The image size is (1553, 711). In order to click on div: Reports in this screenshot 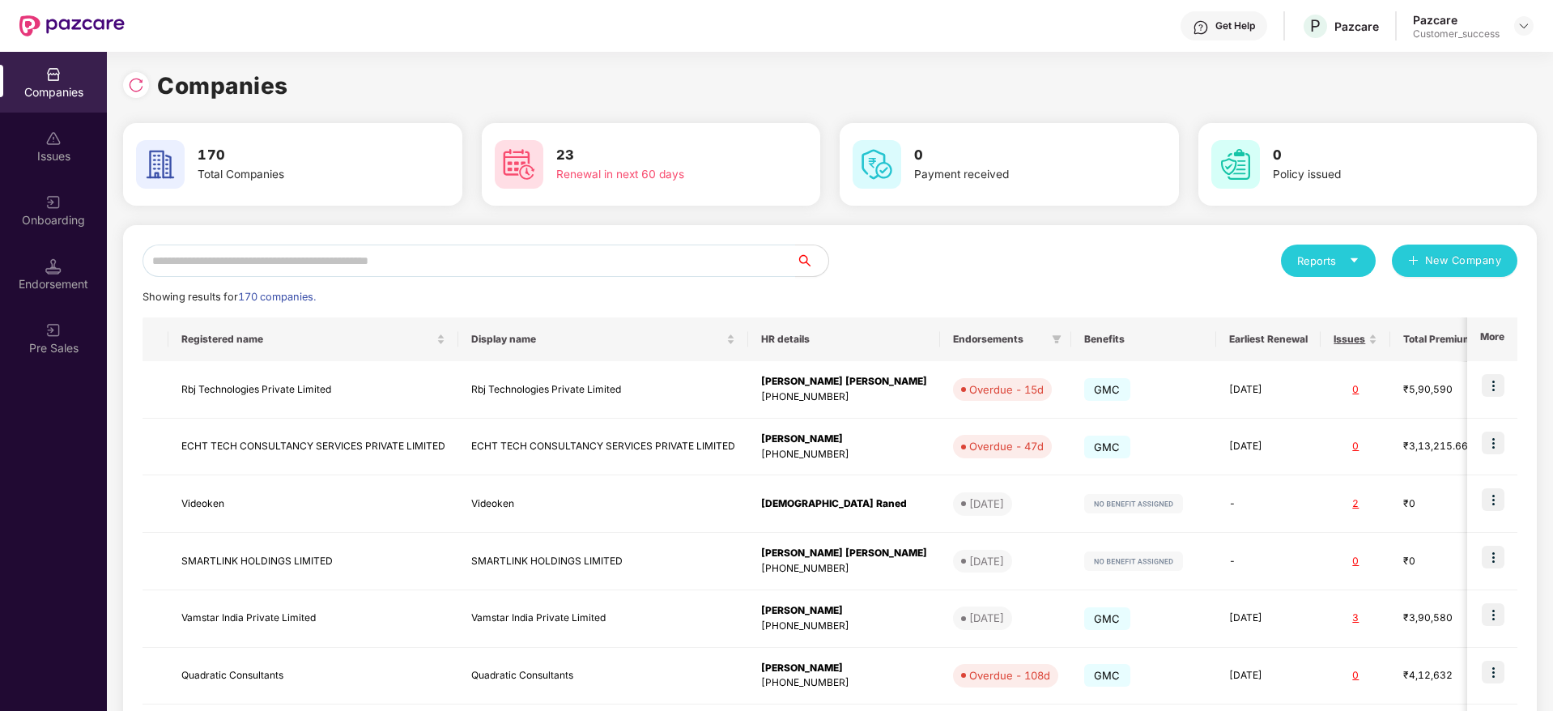, I will do `click(1328, 261)`.